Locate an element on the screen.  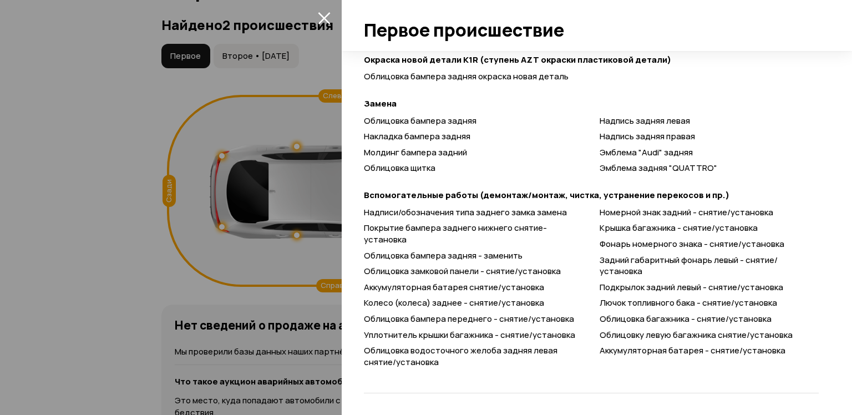
span: Уплотнитель крышки багажника - снятие/установка is located at coordinates (469, 335).